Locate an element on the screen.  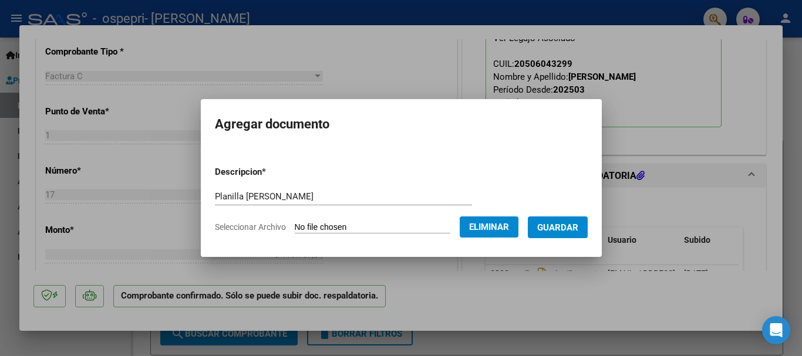
h2: Agregar documento is located at coordinates (401, 124).